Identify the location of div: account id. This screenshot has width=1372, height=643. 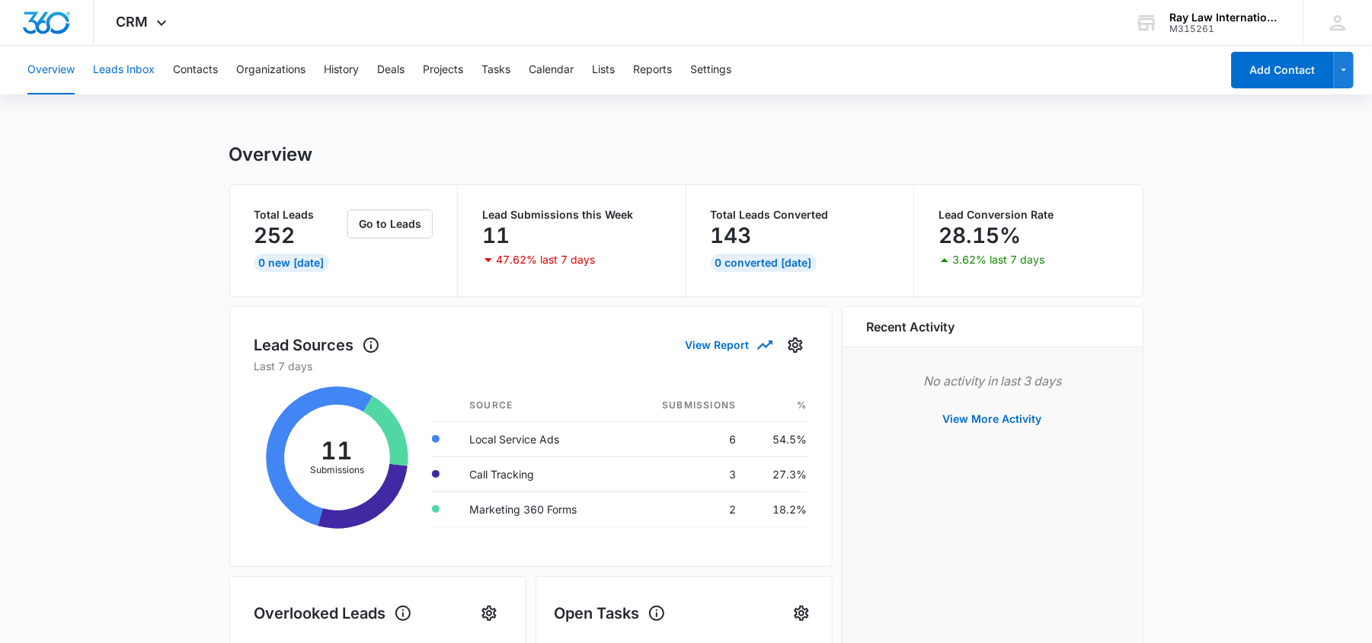
(1225, 29).